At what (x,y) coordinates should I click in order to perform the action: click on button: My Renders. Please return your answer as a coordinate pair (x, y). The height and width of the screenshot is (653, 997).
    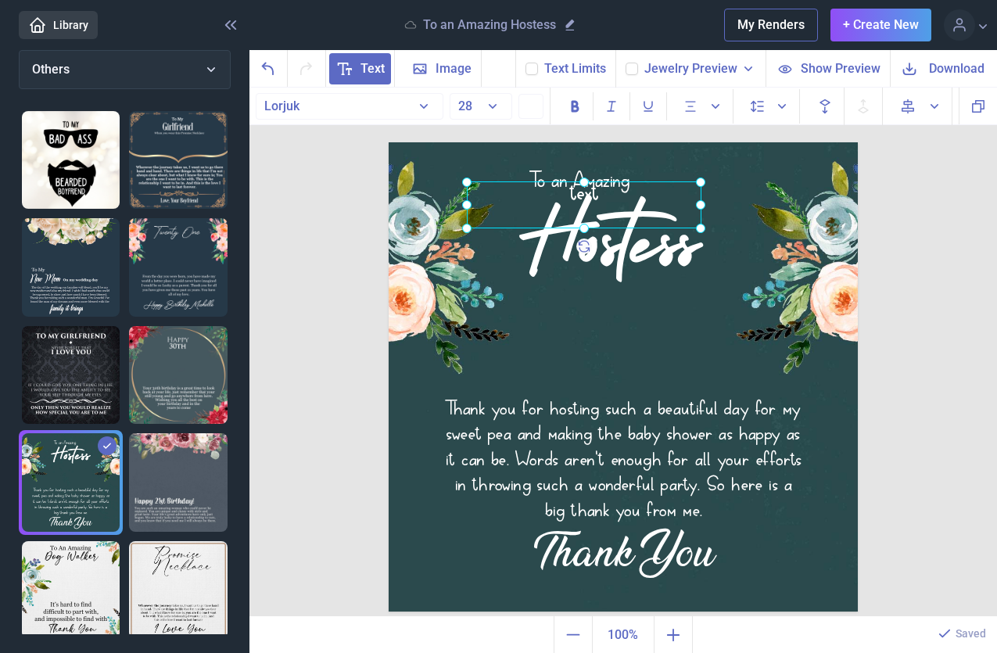
    Looking at the image, I should click on (771, 25).